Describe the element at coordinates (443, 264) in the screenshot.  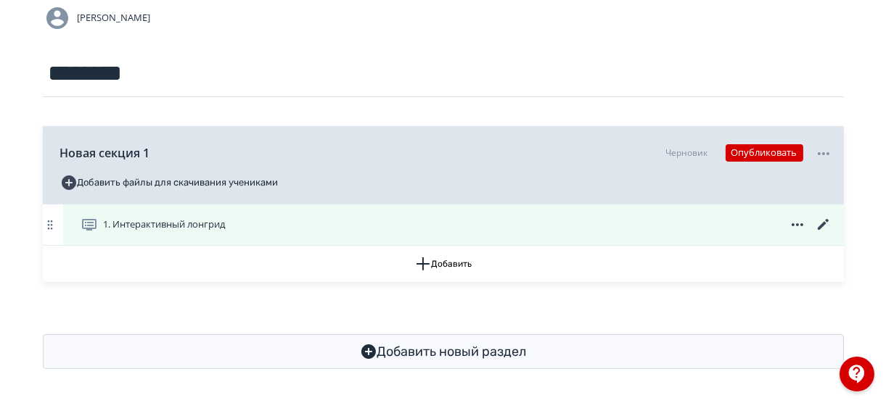
I see `button: Добавить` at that location.